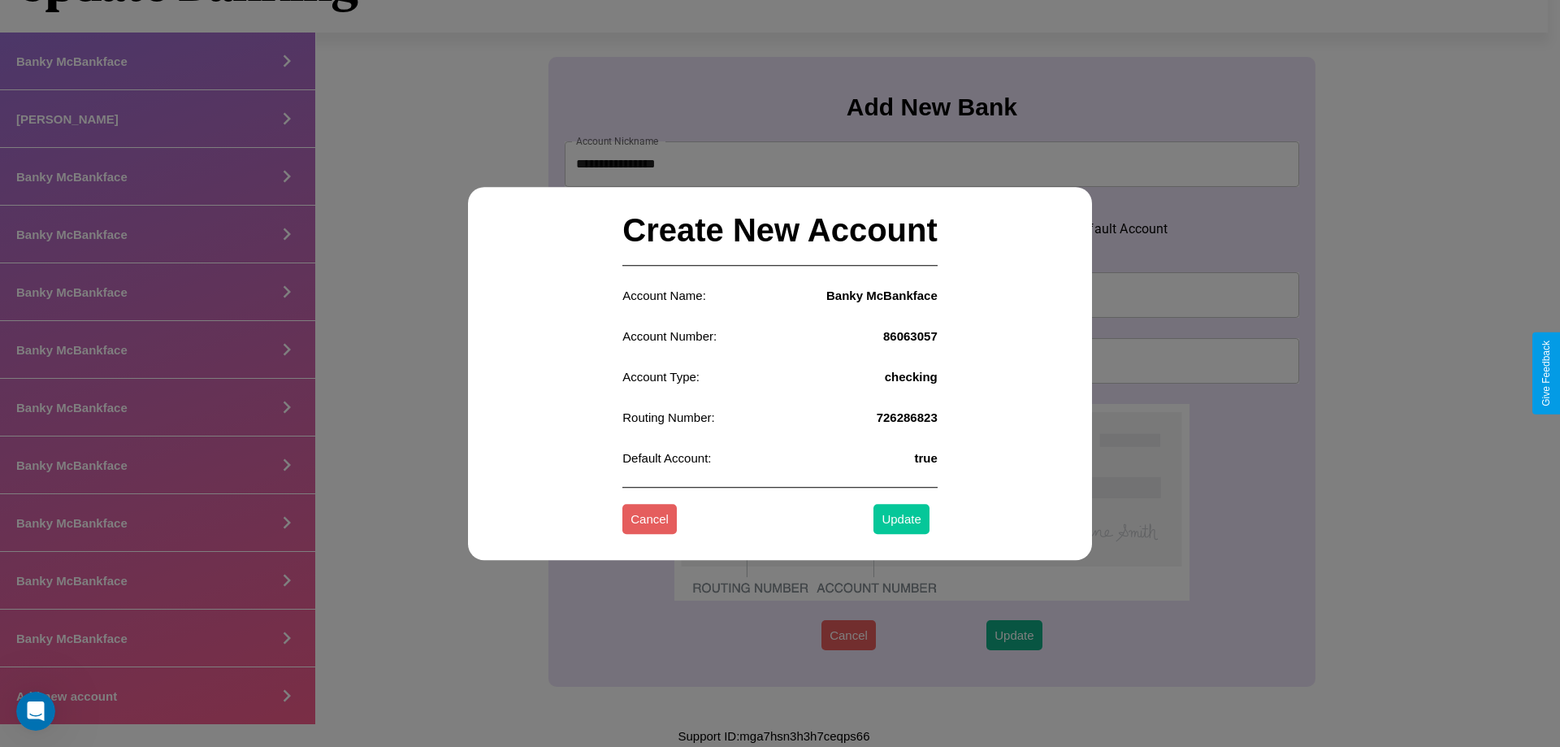 This screenshot has width=1560, height=747. I want to click on h4: true, so click(926, 457).